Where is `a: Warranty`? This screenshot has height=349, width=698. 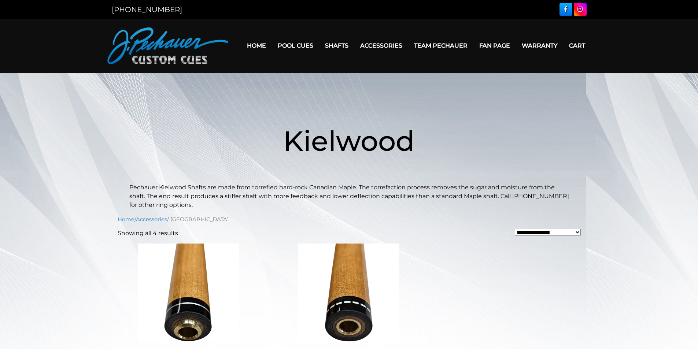 a: Warranty is located at coordinates (539, 45).